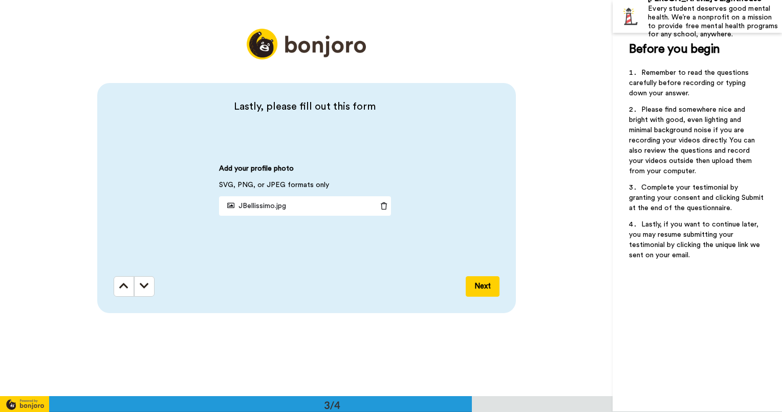 This screenshot has height=412, width=782. I want to click on img: Profile Image, so click(631, 16).